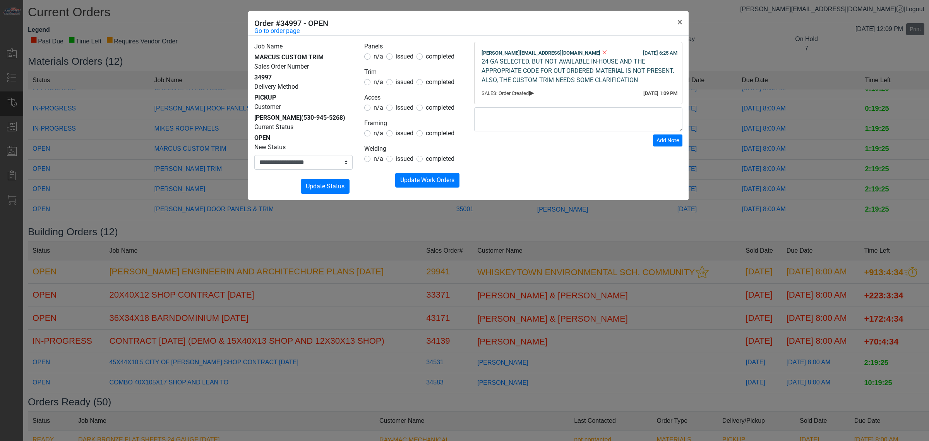 This screenshot has height=441, width=929. I want to click on span: MARCUS CUSTOM TRIM, so click(289, 57).